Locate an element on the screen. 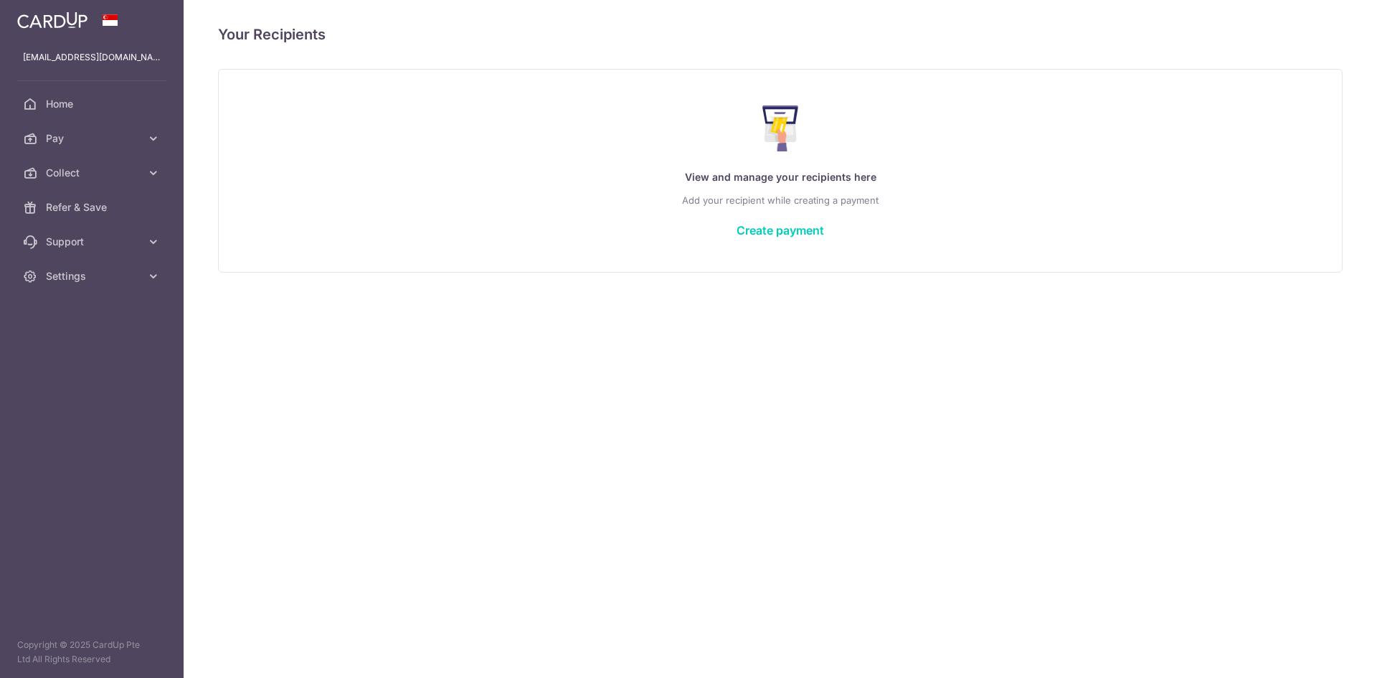  a: Create payment is located at coordinates (780, 230).